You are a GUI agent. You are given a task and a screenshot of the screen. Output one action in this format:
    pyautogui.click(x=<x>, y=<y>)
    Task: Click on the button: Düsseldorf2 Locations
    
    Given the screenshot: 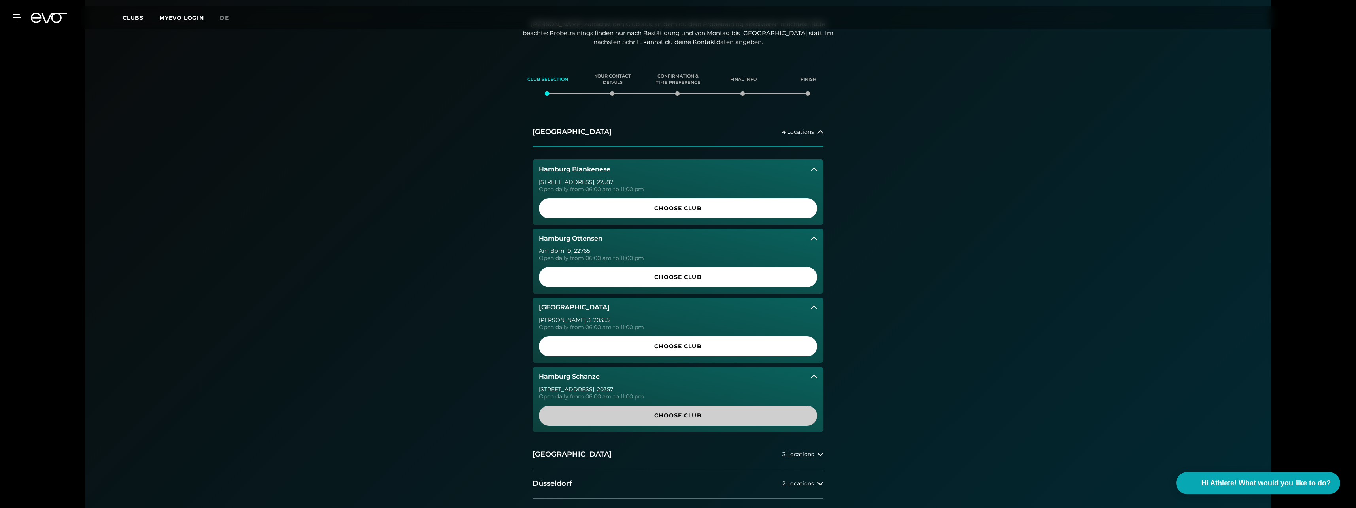 What is the action you would take?
    pyautogui.click(x=678, y=484)
    